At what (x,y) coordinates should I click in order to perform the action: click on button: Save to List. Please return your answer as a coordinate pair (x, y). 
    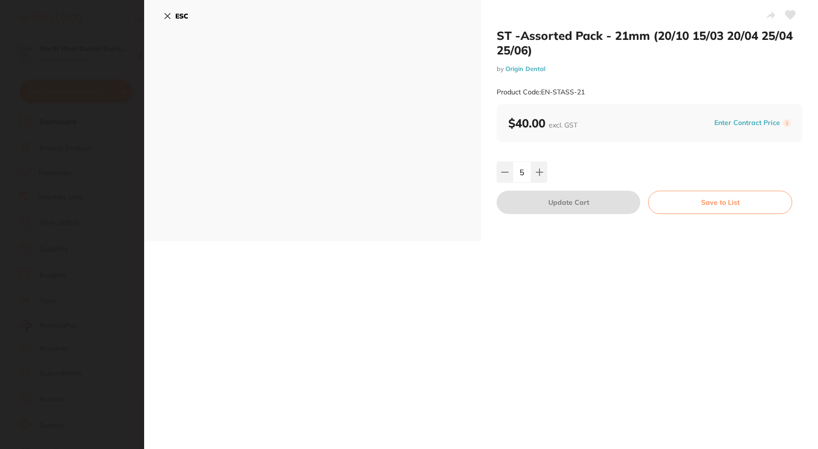
    Looking at the image, I should click on (720, 203).